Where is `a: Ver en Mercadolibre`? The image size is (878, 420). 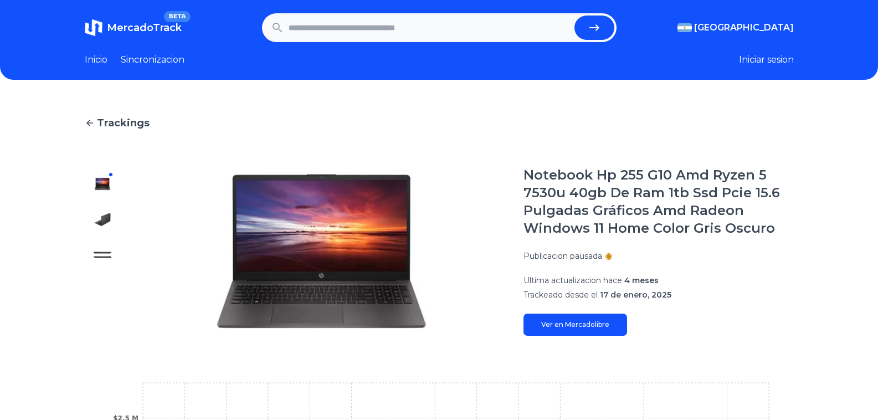 a: Ver en Mercadolibre is located at coordinates (575, 325).